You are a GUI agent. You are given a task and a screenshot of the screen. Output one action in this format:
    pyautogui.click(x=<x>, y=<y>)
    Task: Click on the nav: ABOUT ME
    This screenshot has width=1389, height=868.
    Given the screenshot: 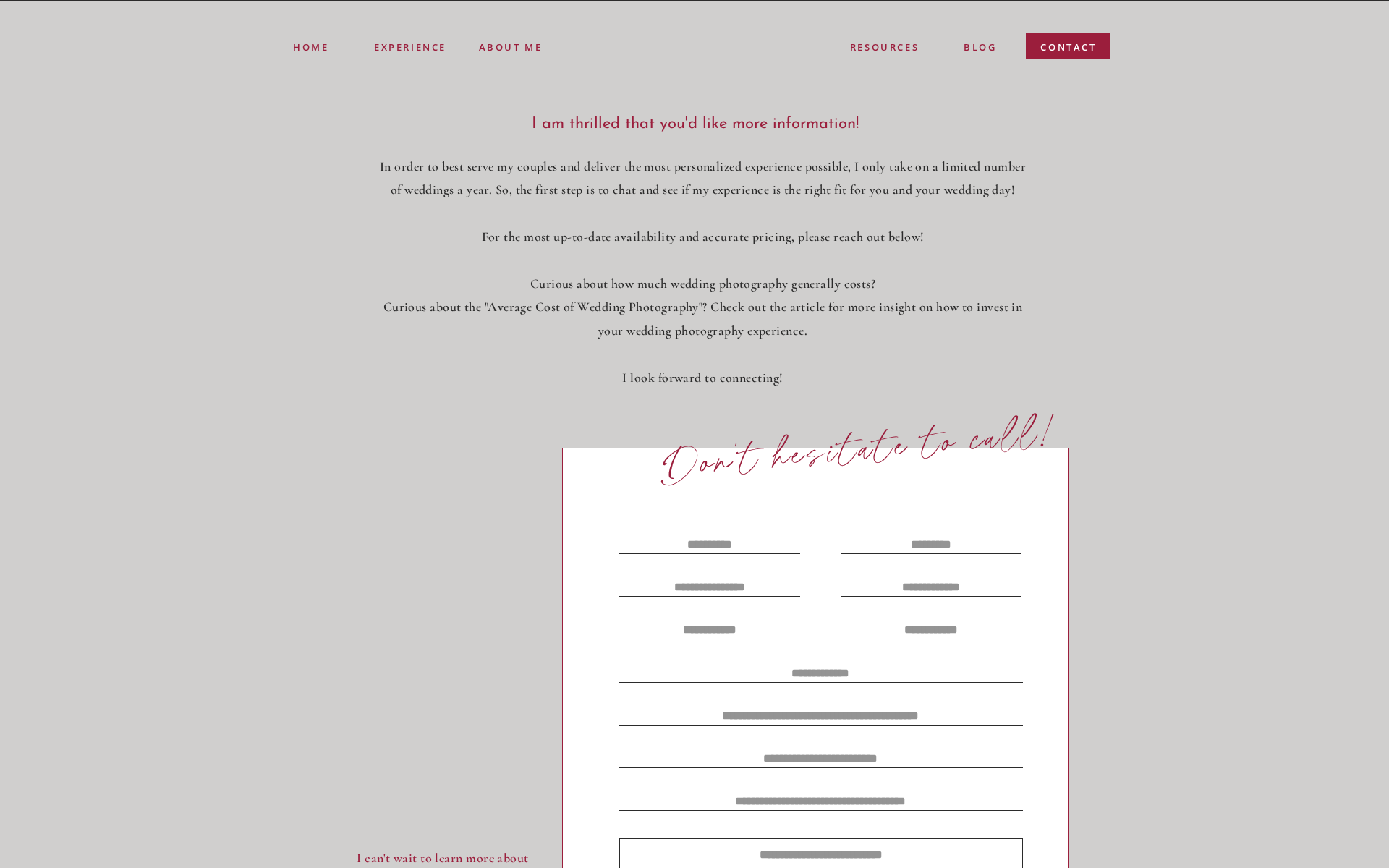 What is the action you would take?
    pyautogui.click(x=510, y=46)
    